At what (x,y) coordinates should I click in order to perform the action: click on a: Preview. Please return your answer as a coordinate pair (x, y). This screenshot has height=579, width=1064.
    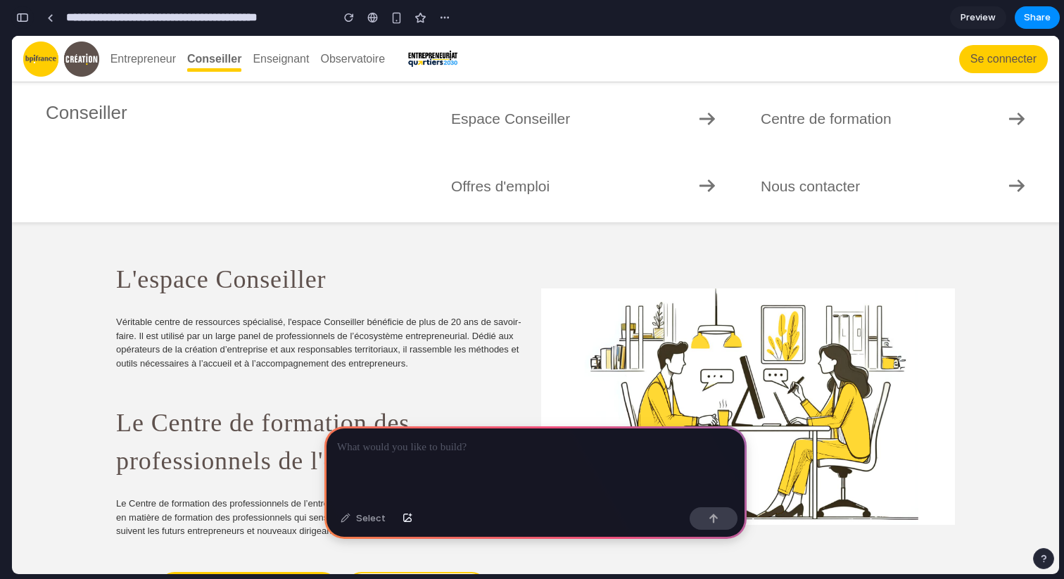
    Looking at the image, I should click on (978, 18).